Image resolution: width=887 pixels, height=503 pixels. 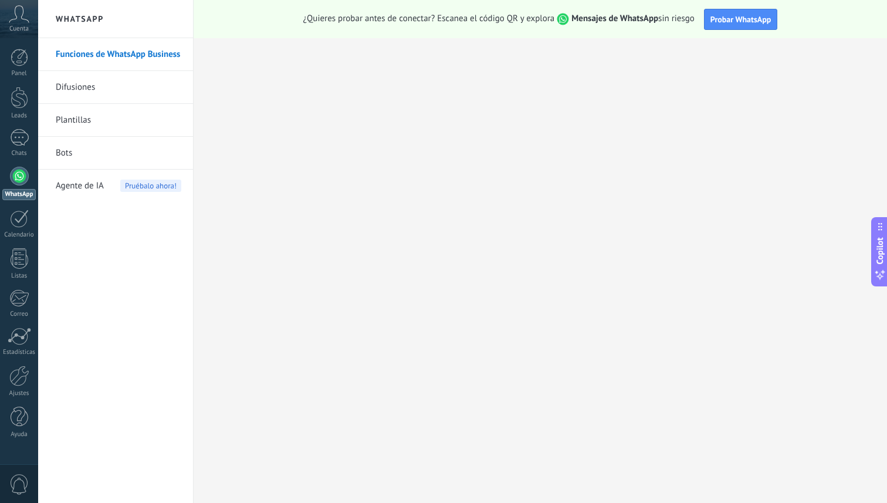 I want to click on div: Ajustes, so click(x=19, y=393).